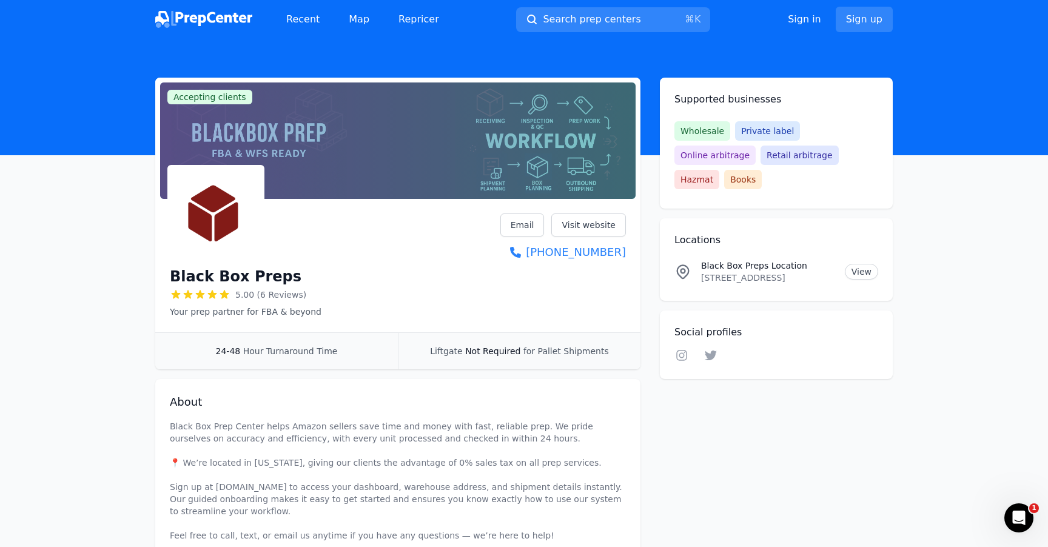 The height and width of the screenshot is (547, 1048). Describe the element at coordinates (776, 99) in the screenshot. I see `h2: Supported businesses` at that location.